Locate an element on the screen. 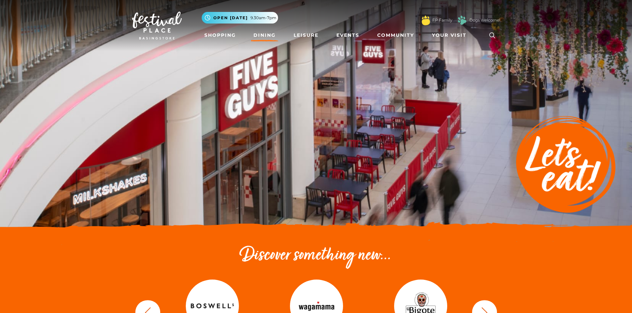 This screenshot has width=632, height=313. a: Dining is located at coordinates (264, 35).